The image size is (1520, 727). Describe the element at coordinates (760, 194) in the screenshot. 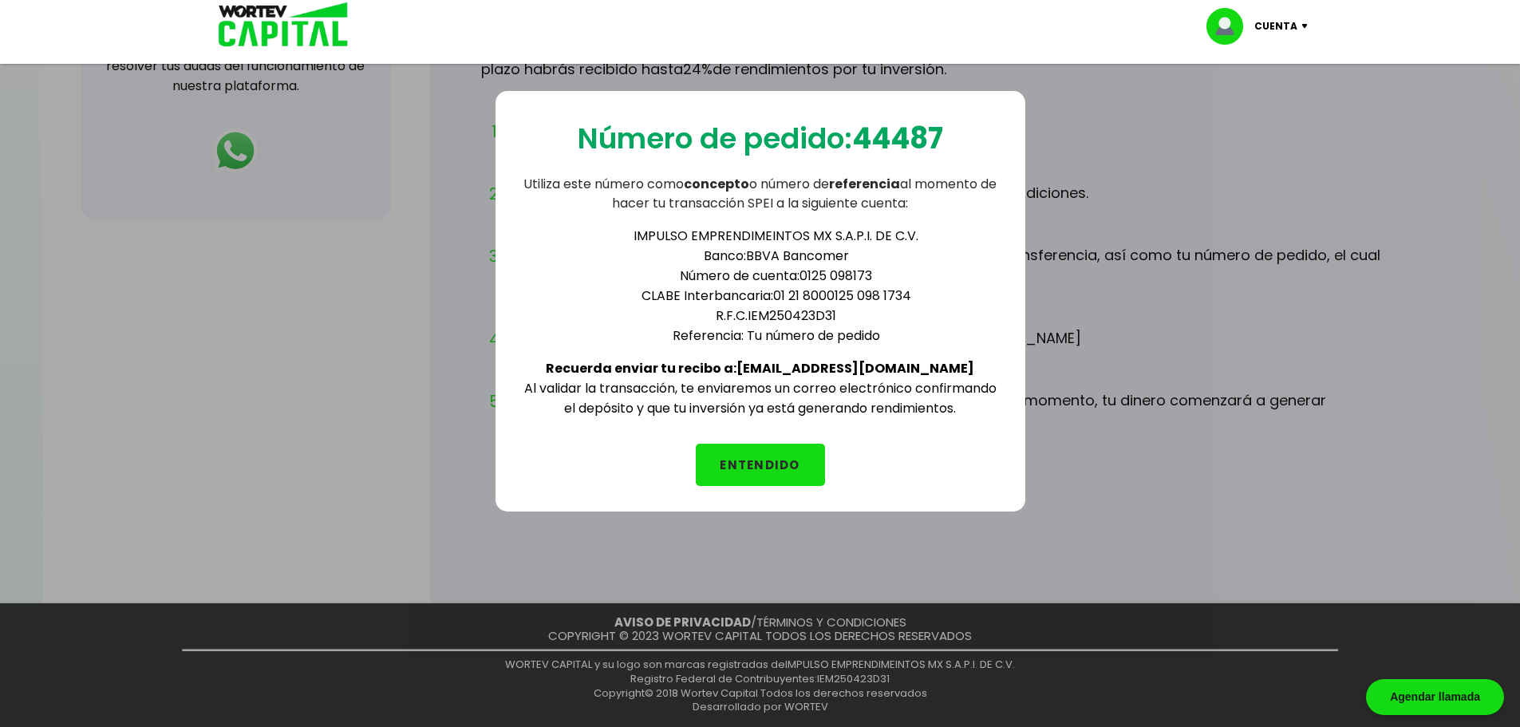

I see `p: Utiliza este número como o número de al momento de hacer tu transacción SPEI a la siguiente cuenta:` at that location.